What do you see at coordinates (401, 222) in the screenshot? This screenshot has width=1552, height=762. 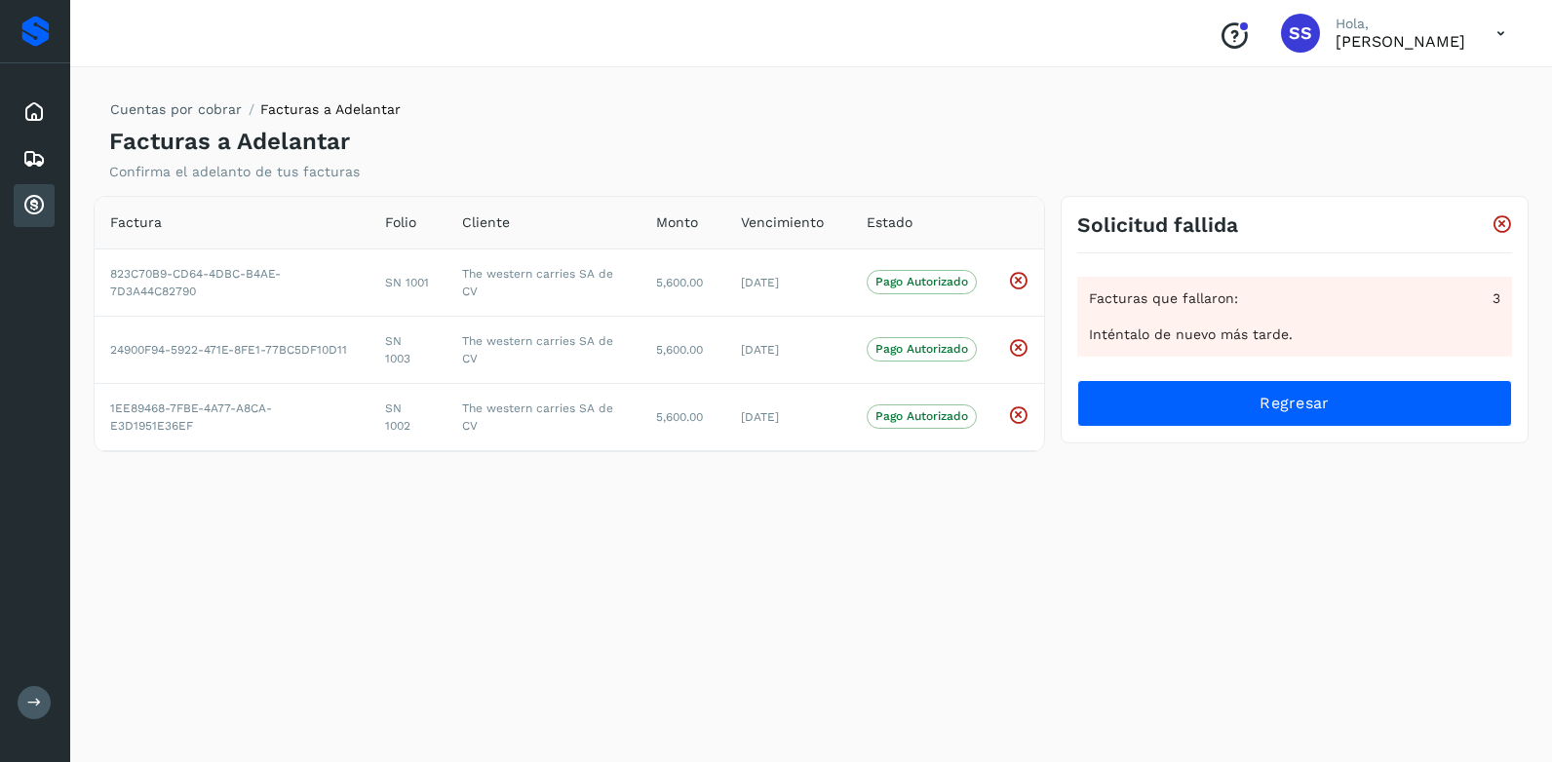 I see `span: Folio` at bounding box center [401, 222].